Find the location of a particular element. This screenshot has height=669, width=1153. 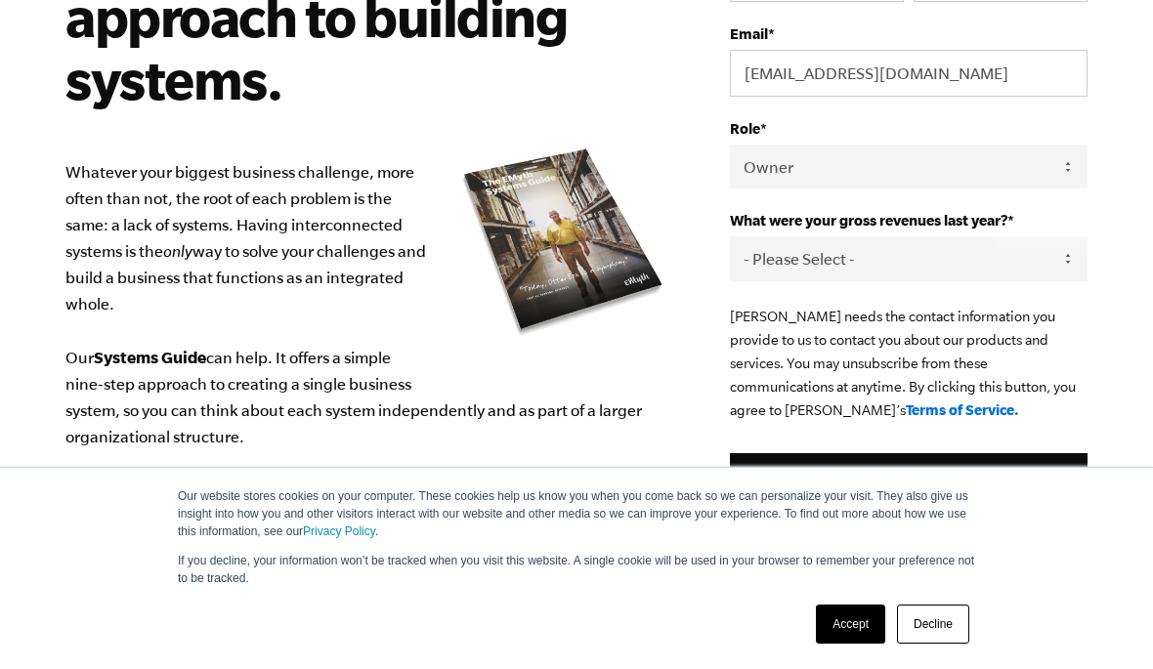

span: What were your gross revenues last year? is located at coordinates (868, 220).